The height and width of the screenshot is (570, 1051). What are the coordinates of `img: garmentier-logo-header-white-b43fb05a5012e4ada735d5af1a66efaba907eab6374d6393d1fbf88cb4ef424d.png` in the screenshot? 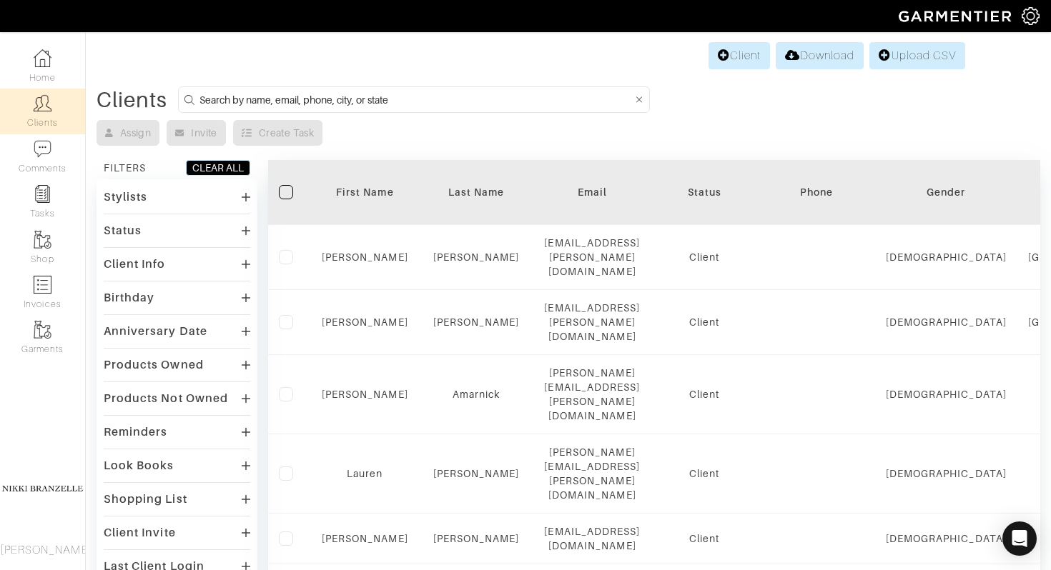 It's located at (956, 16).